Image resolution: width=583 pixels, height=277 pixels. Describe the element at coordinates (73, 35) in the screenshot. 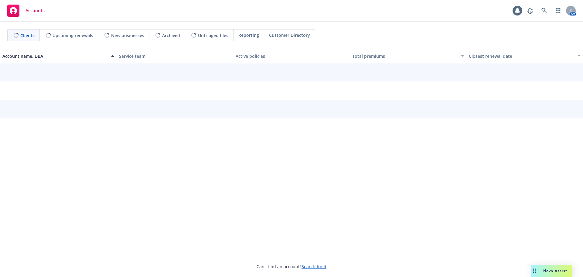

I see `span: Upcoming renewals` at that location.